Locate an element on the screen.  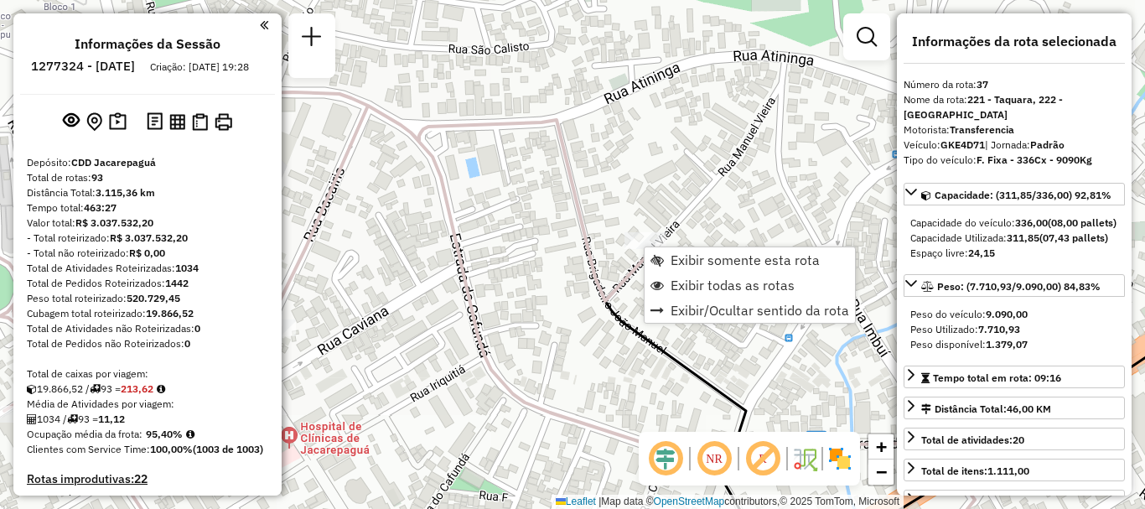
div: Capacidade do veículo: is located at coordinates (1014, 223).